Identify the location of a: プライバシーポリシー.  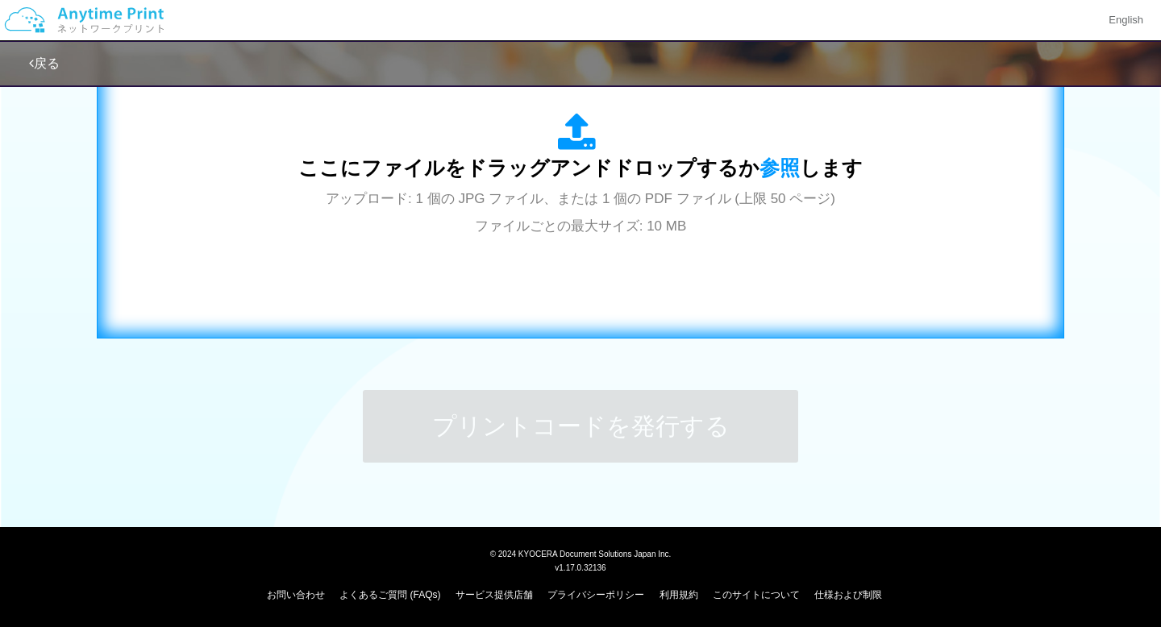
(596, 595).